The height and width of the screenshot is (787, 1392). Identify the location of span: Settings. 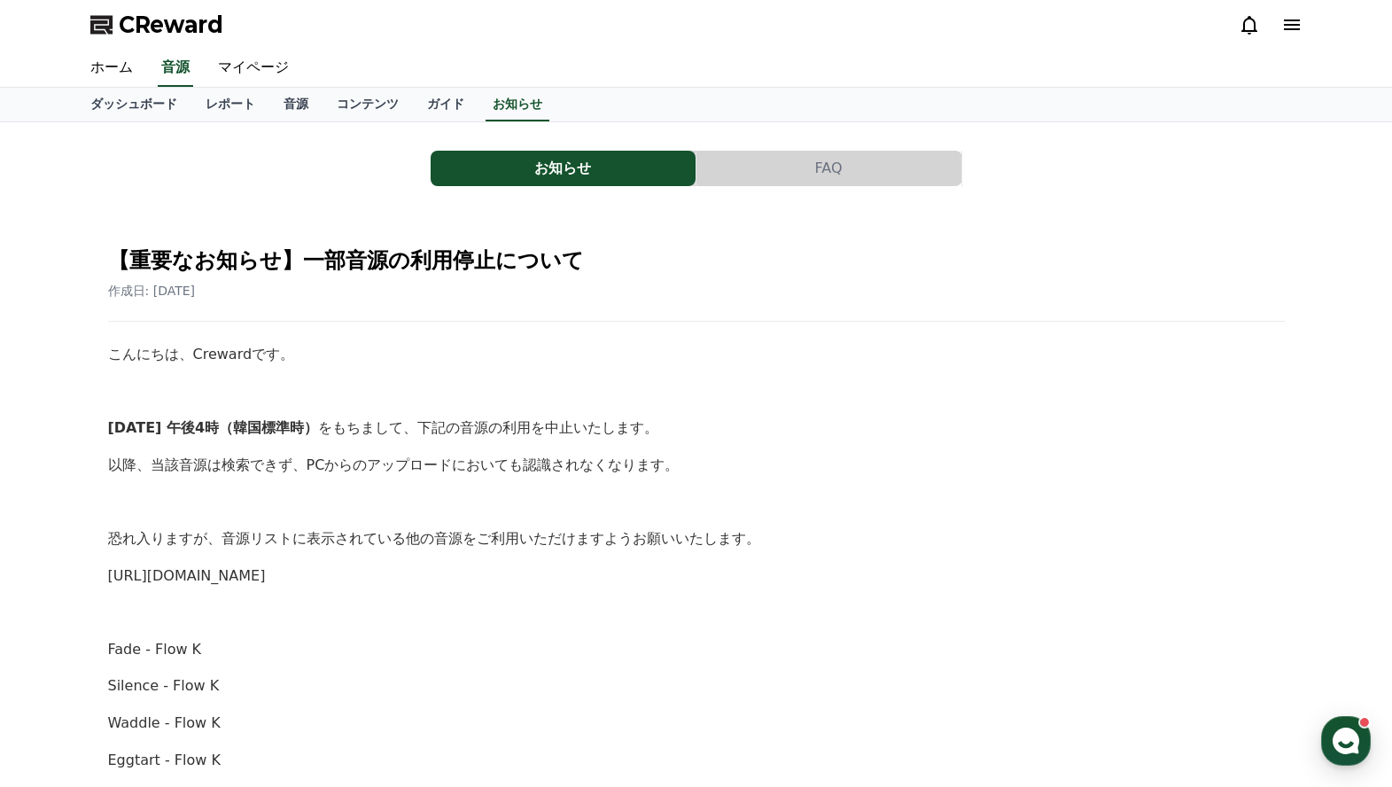
(284, 596).